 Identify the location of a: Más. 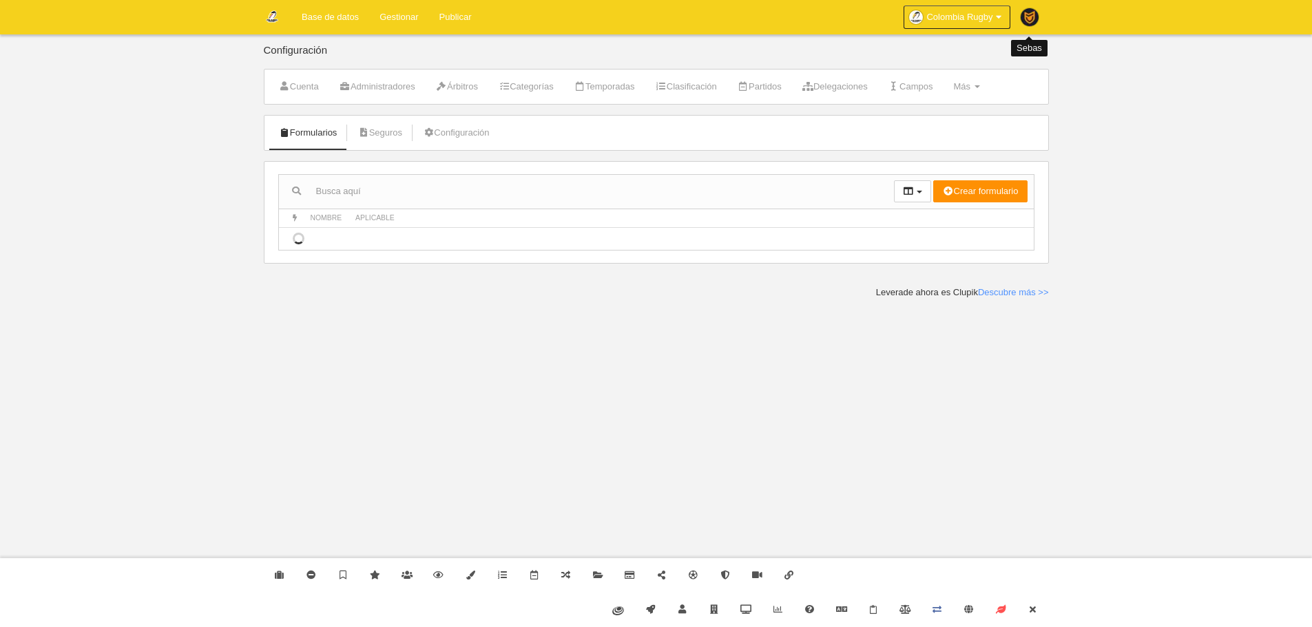
(966, 87).